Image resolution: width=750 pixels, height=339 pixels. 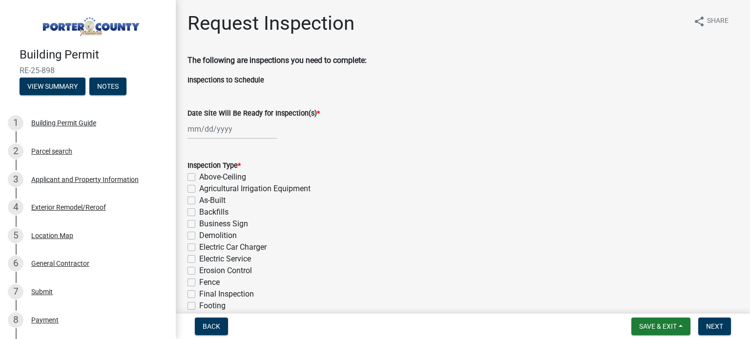 I want to click on div: 7, so click(x=16, y=292).